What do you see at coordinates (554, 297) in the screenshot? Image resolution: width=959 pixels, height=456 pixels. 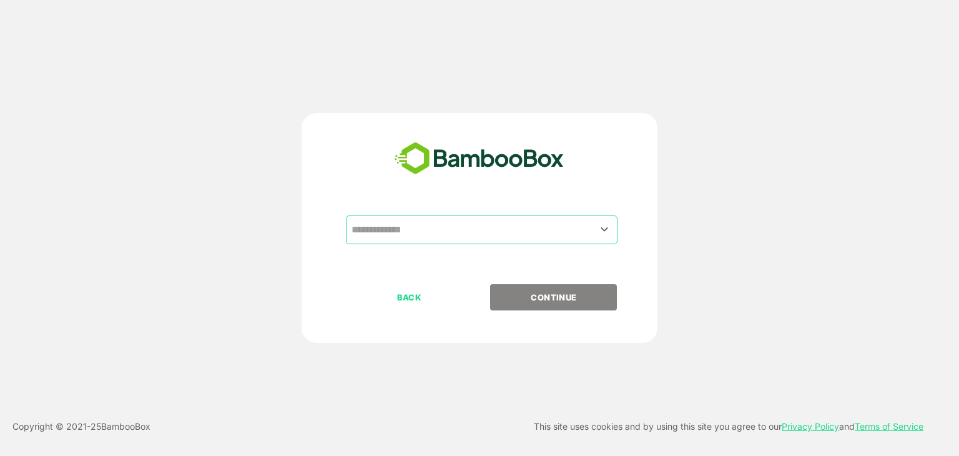 I see `p: CONTINUE` at bounding box center [554, 297].